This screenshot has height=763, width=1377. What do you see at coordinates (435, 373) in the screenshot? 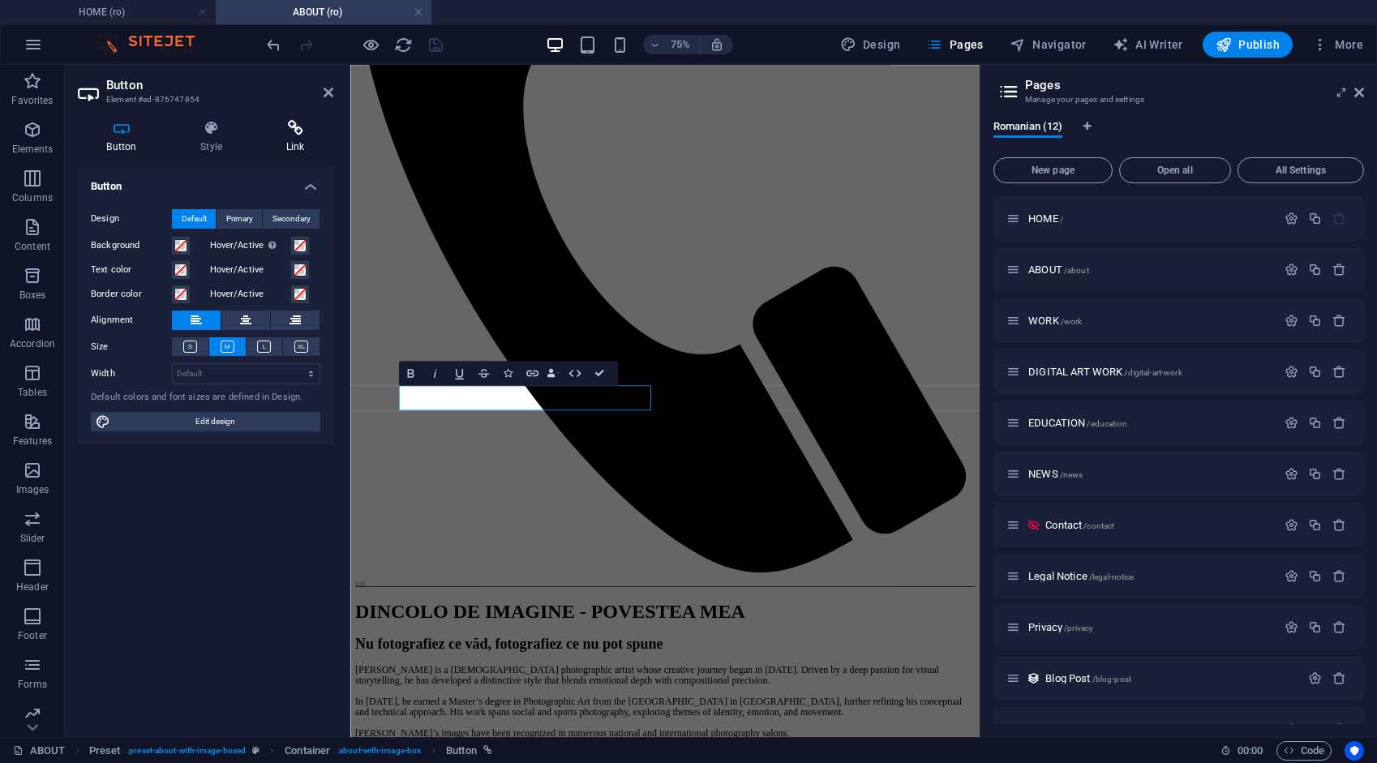
I see `button: Italic (Ctrl+I)` at bounding box center [435, 373].